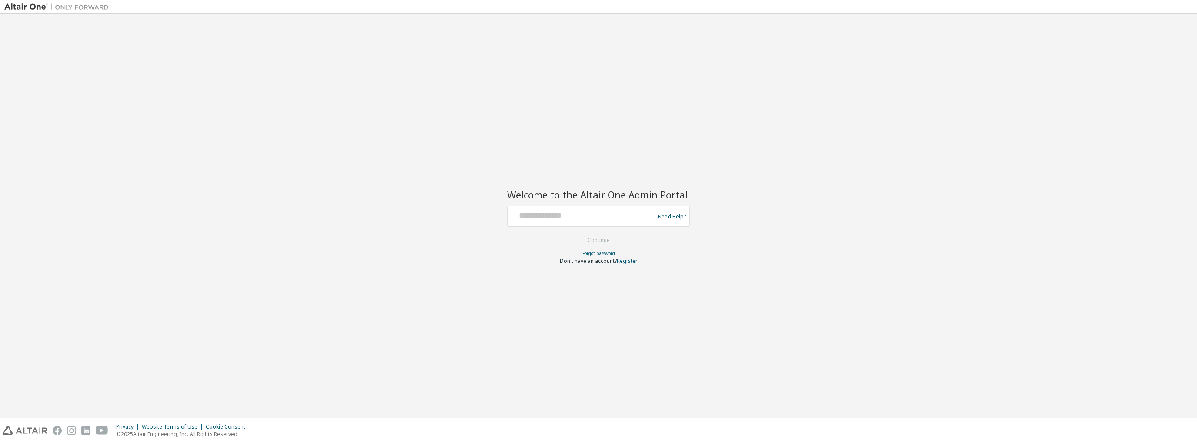  Describe the element at coordinates (672, 216) in the screenshot. I see `a: Need Help?` at that location.